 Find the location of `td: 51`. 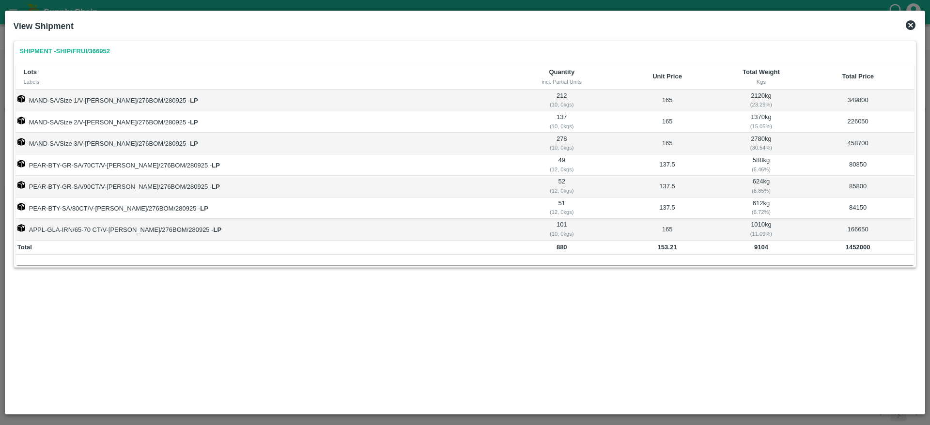

td: 51 is located at coordinates (561, 208).